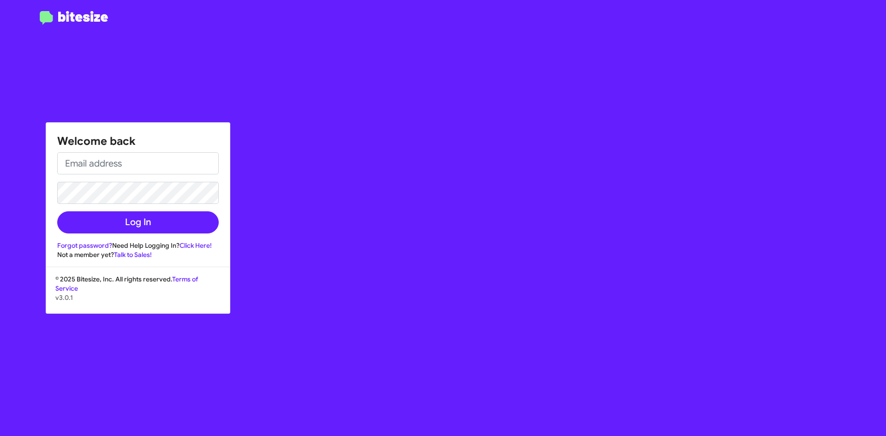 The width and height of the screenshot is (886, 436). I want to click on a: Talk to Sales!, so click(133, 255).